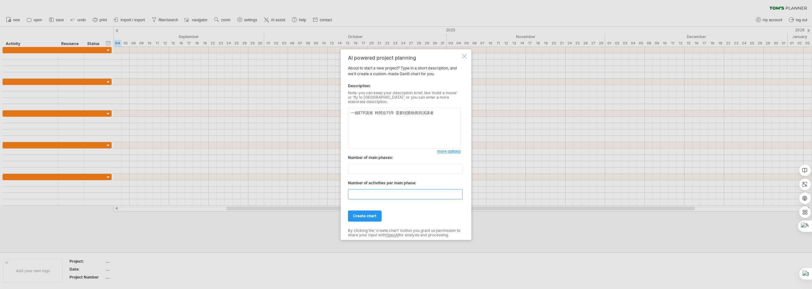 This screenshot has width=812, height=289. Describe the element at coordinates (392, 235) in the screenshot. I see `a: OpenAI` at that location.